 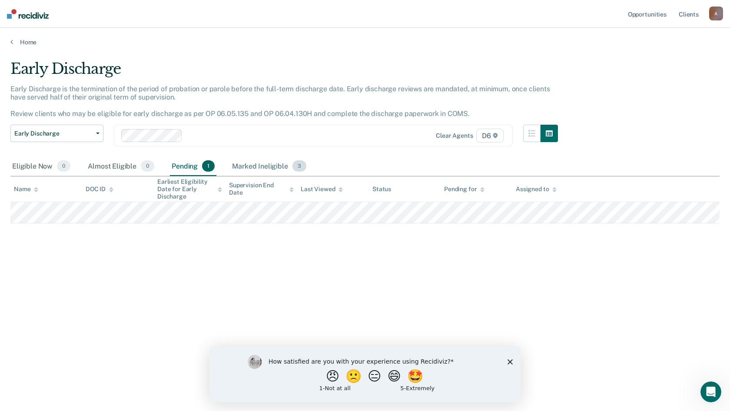 What do you see at coordinates (185, 30) in the screenshot?
I see `button: 4` at bounding box center [185, 30].